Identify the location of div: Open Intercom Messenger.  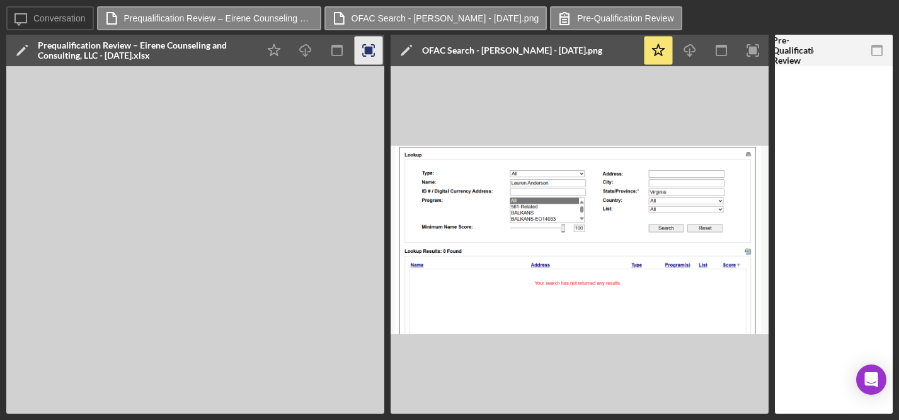
(871, 379).